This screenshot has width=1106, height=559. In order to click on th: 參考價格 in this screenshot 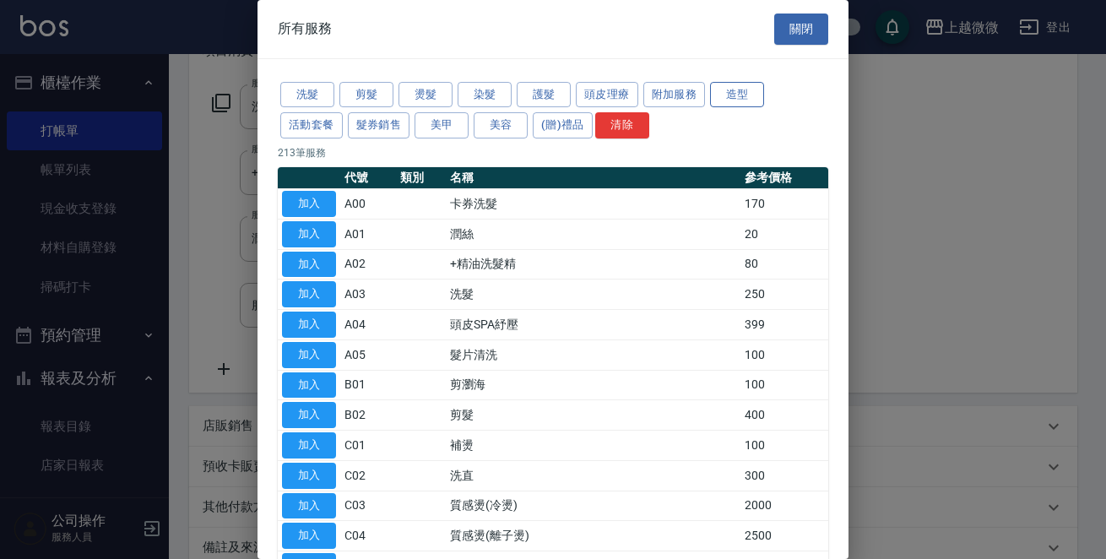, I will do `click(785, 178)`.